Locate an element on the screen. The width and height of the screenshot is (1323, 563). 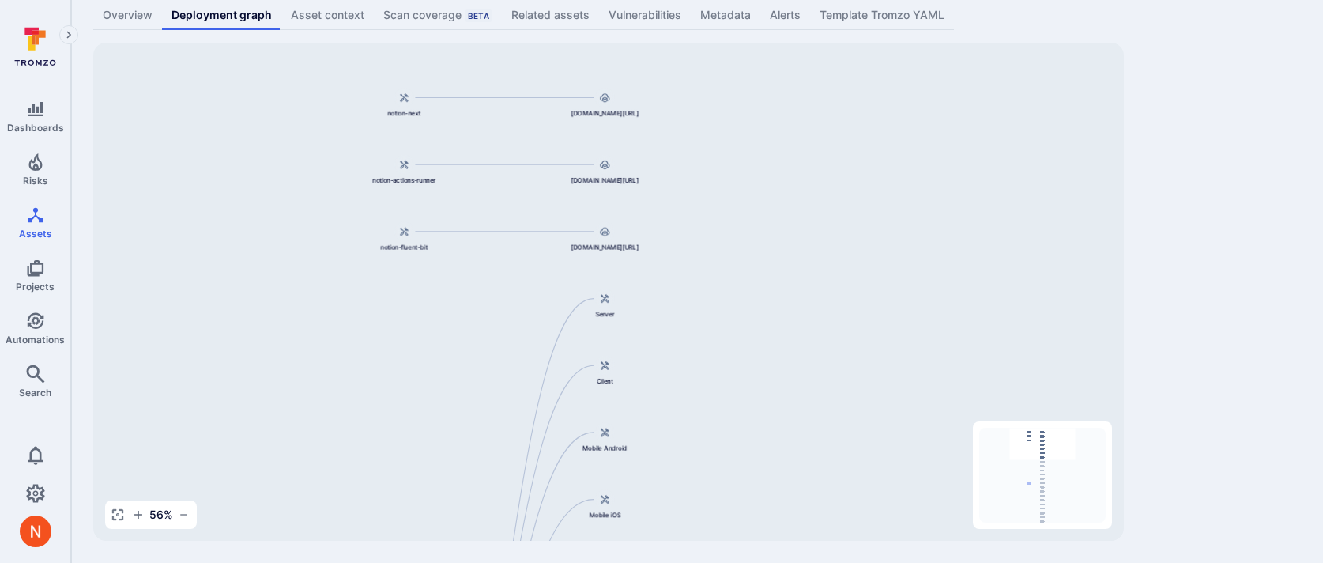
span: notion-next is located at coordinates (404, 113).